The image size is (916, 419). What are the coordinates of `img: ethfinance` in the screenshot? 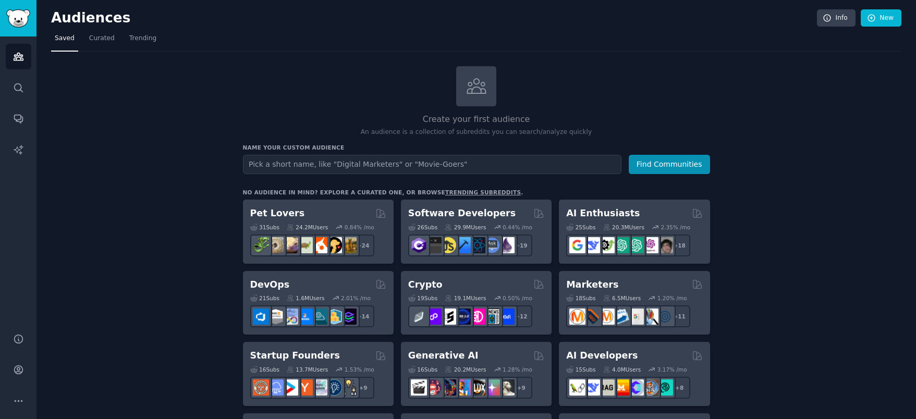 It's located at (419, 316).